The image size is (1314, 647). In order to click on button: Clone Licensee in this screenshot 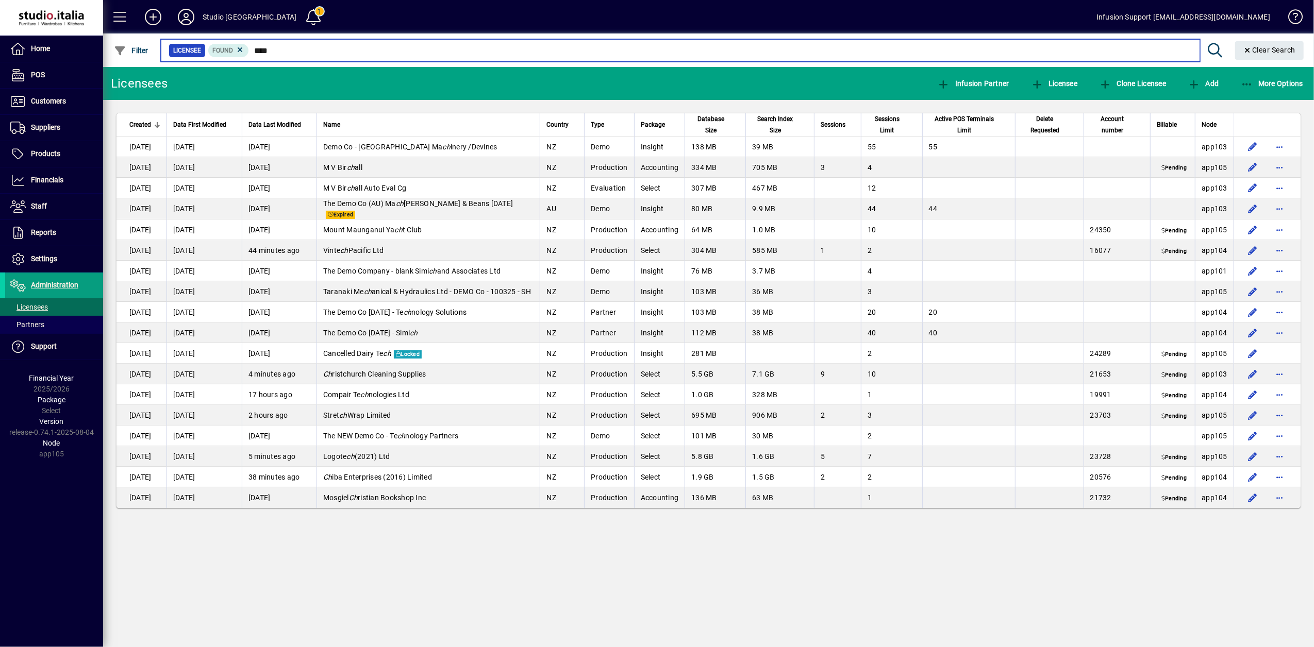, I will do `click(1132, 83)`.